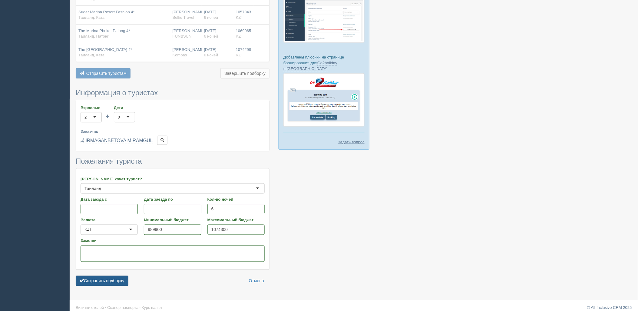  Describe the element at coordinates (152, 308) in the screenshot. I see `a: Курс валют` at that location.